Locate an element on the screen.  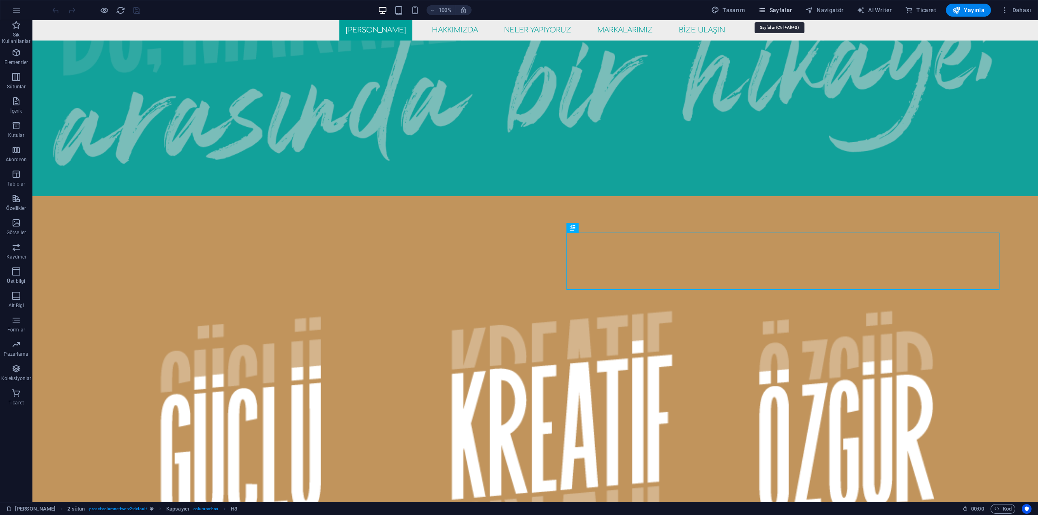
div: Tasarım (Ctrl+Alt+Y) is located at coordinates (728, 10).